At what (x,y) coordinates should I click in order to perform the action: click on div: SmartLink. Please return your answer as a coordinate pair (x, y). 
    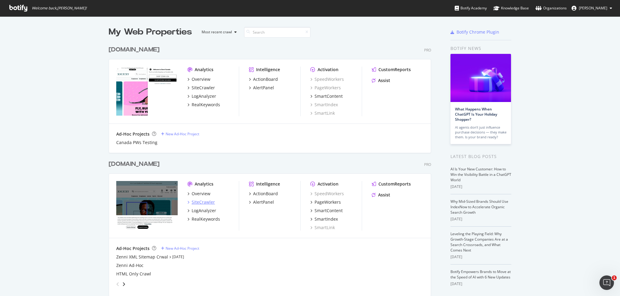
    Looking at the image, I should click on (322, 113).